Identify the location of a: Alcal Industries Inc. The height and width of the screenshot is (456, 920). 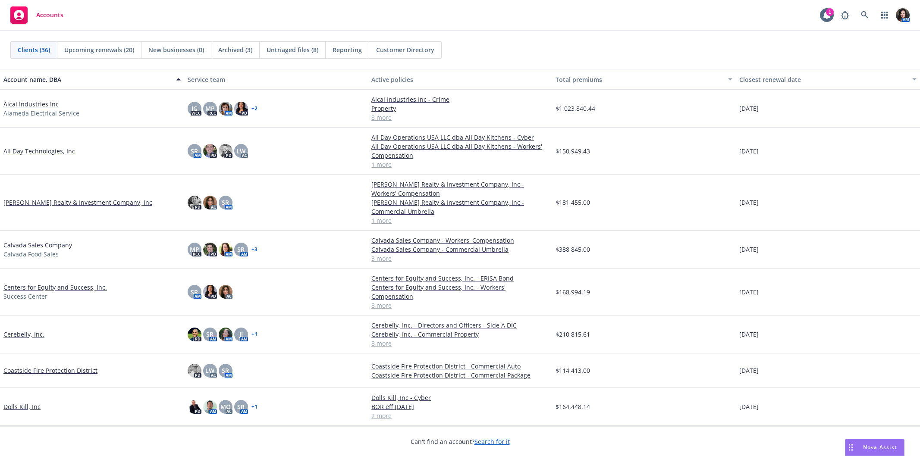
(31, 104).